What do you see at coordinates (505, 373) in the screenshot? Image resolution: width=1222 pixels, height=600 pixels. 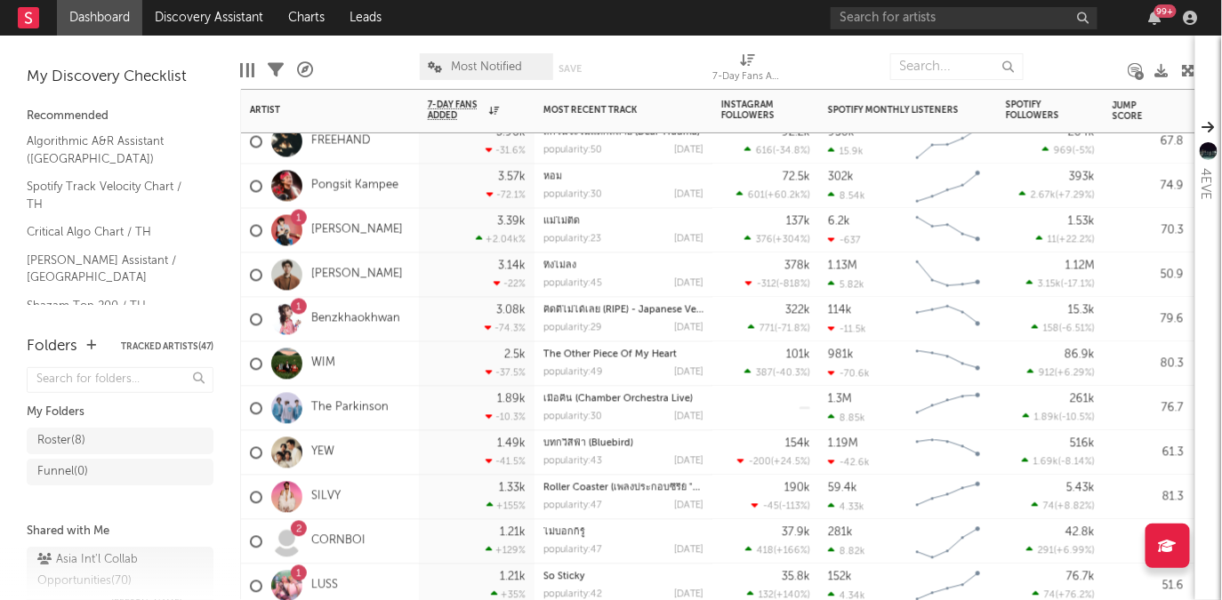 I see `div: -37.5 %` at bounding box center [505, 373].